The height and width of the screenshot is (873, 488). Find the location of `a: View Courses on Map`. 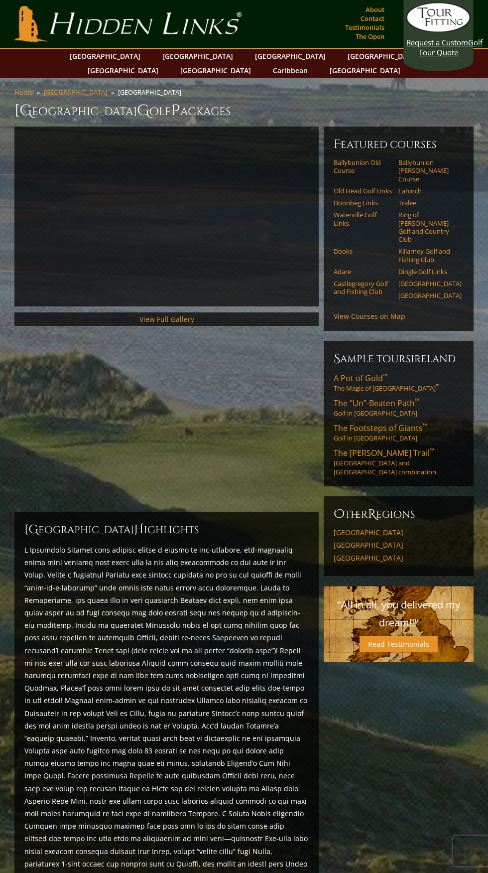

a: View Courses on Map is located at coordinates (370, 316).